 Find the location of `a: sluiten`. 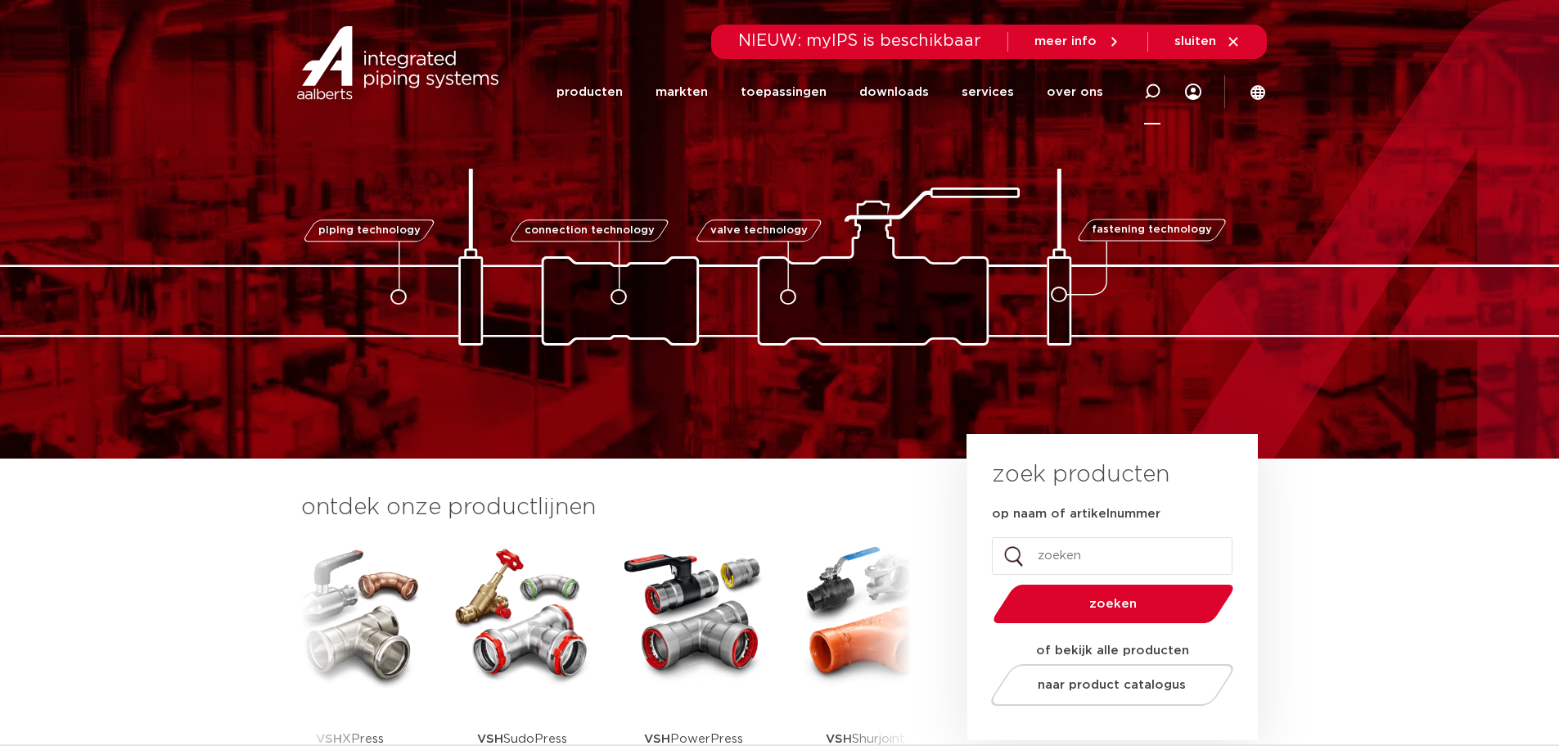

a: sluiten is located at coordinates (1207, 42).